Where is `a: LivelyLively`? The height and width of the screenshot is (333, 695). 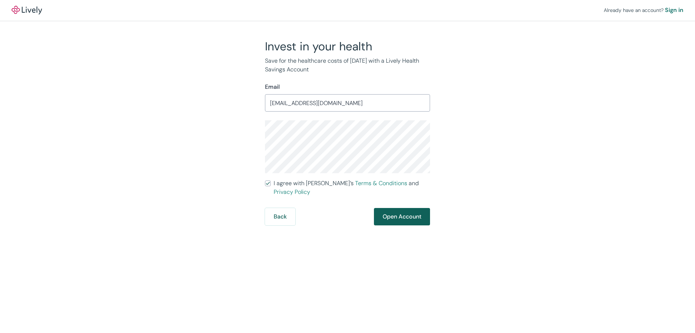
a: LivelyLively is located at coordinates (27, 10).